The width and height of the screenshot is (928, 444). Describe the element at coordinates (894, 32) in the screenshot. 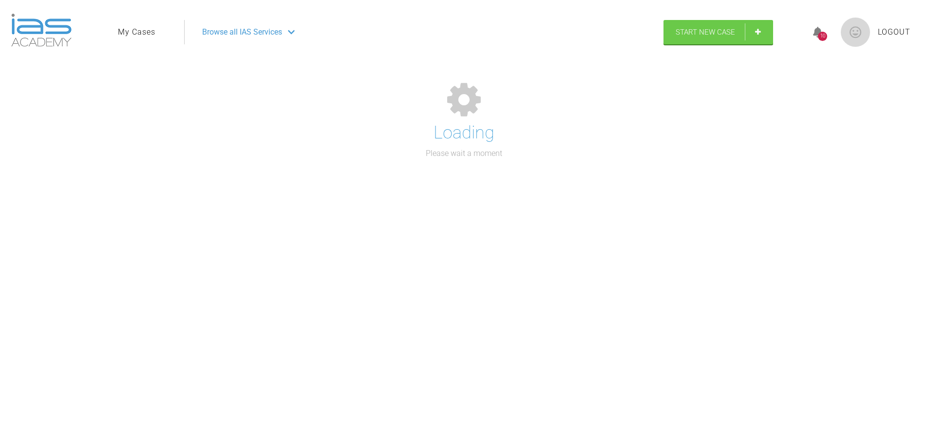

I see `span: Logout` at that location.